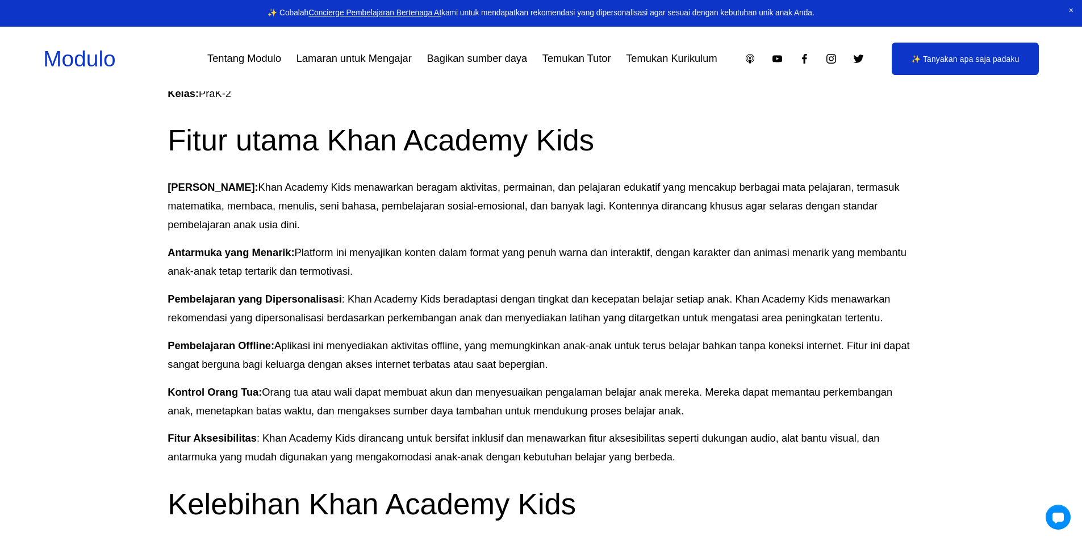 Image resolution: width=1082 pixels, height=541 pixels. Describe the element at coordinates (477, 59) in the screenshot. I see `a: Bagikan sumber daya` at that location.